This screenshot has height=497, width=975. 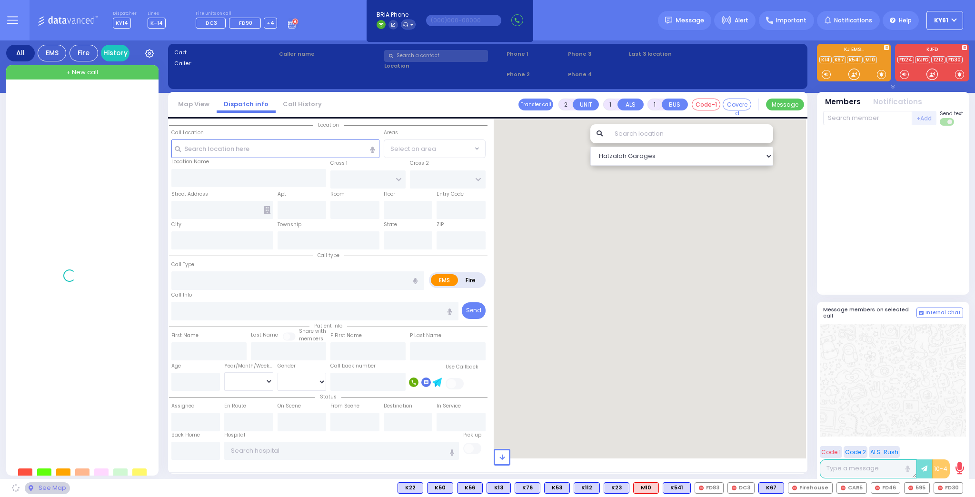 What do you see at coordinates (329, 255) in the screenshot?
I see `span: Call type` at bounding box center [329, 255].